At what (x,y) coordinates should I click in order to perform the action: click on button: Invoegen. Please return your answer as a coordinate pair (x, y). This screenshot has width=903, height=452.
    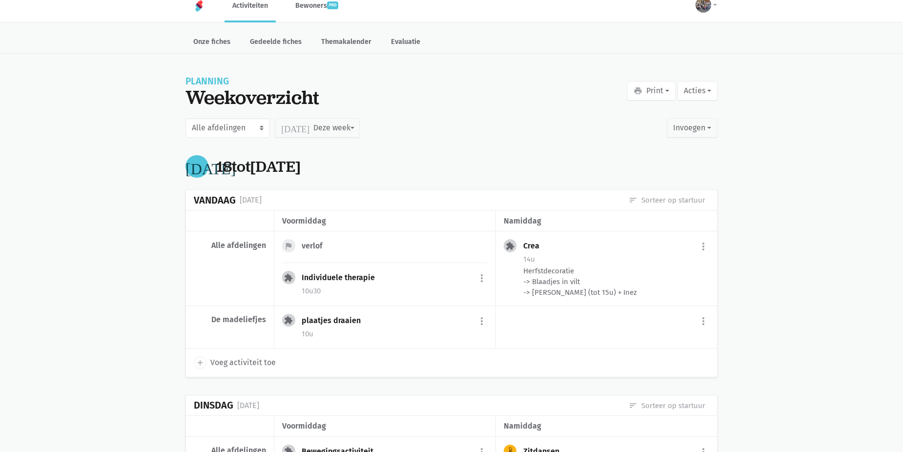
    Looking at the image, I should click on (692, 128).